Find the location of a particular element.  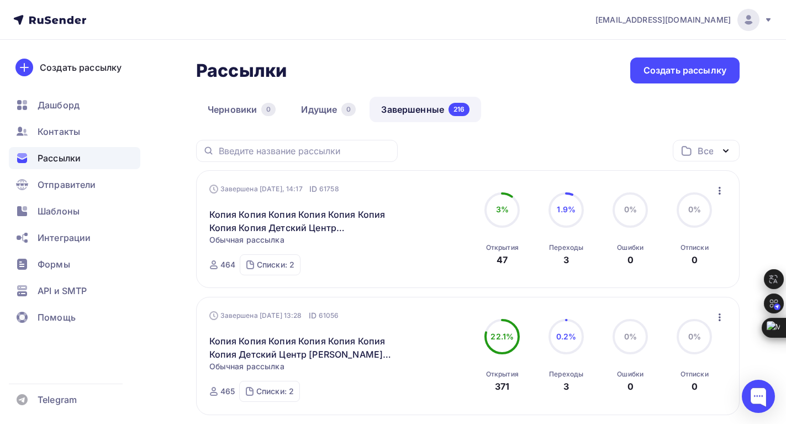

span: Telegram is located at coordinates (57, 400).